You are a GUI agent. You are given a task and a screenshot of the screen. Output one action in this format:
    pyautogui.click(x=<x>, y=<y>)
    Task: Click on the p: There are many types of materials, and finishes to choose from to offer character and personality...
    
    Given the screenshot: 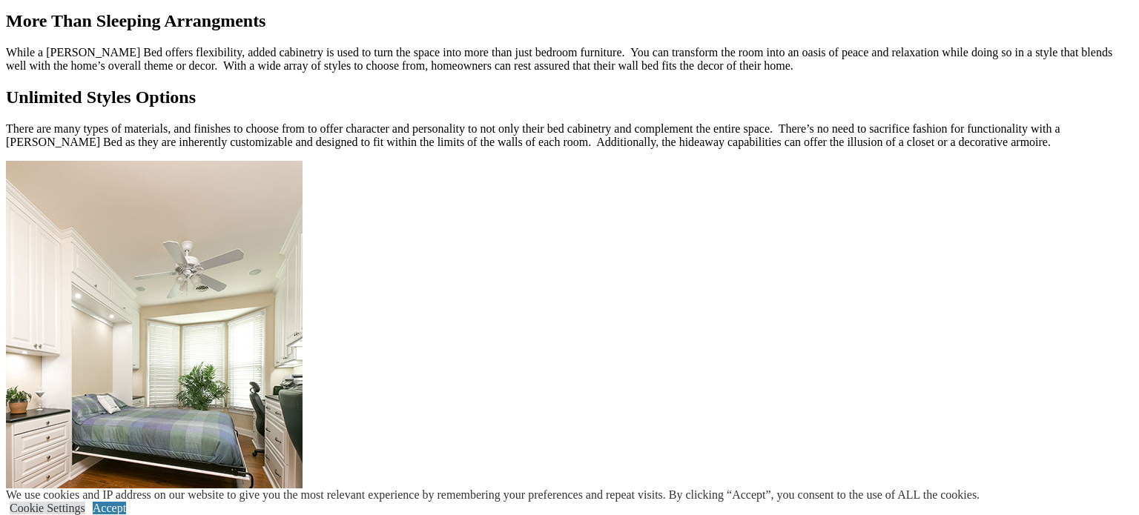 What is the action you would take?
    pyautogui.click(x=569, y=136)
    